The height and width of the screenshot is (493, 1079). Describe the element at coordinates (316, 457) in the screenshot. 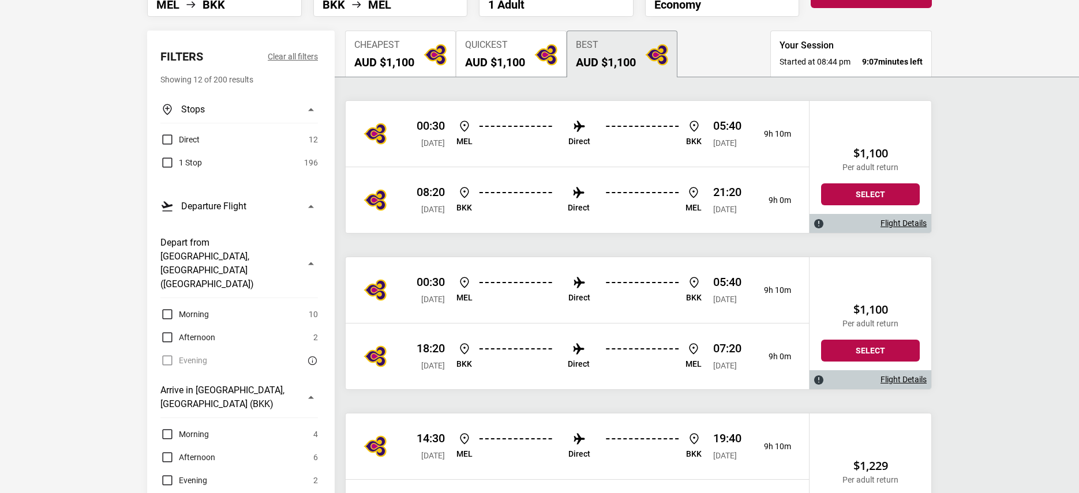

I see `span: 6` at that location.